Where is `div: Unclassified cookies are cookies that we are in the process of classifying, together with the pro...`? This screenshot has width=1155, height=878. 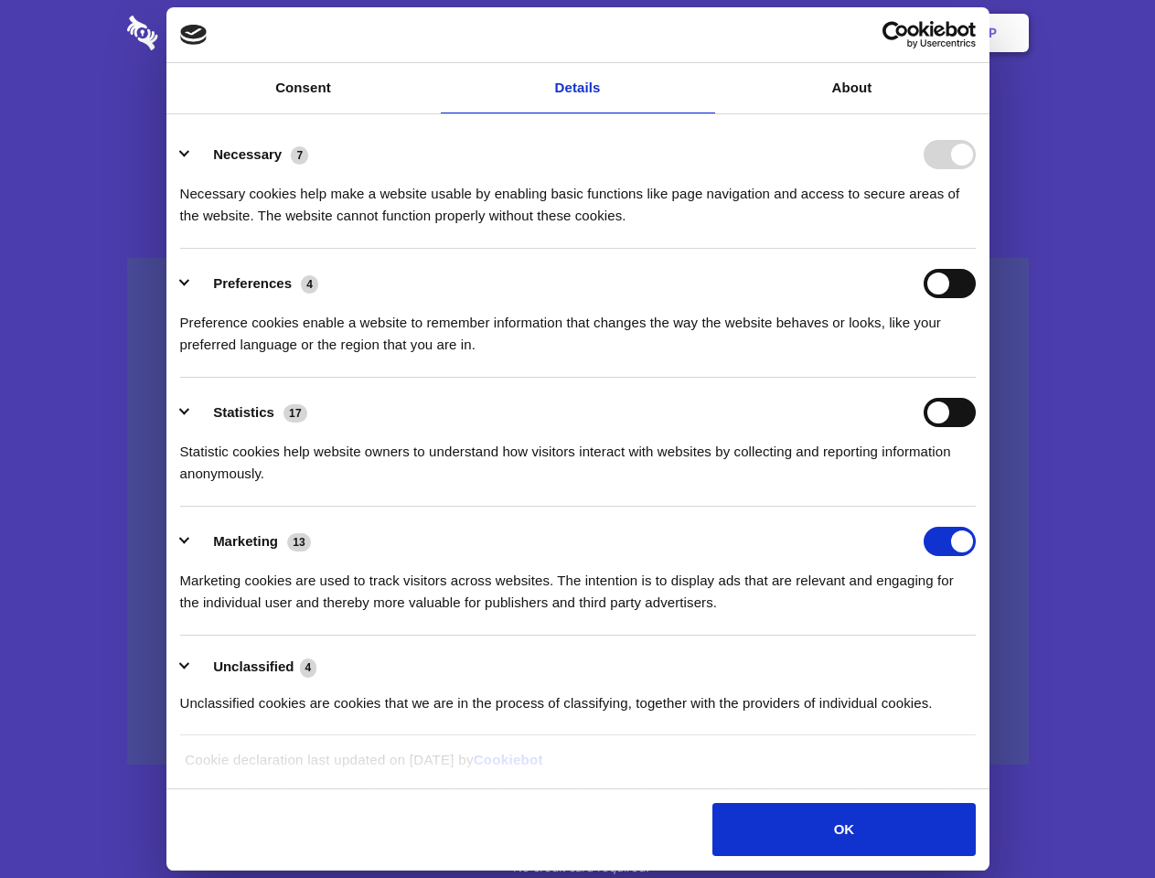
div: Unclassified cookies are cookies that we are in the process of classifying, together with the pro... is located at coordinates (578, 696).